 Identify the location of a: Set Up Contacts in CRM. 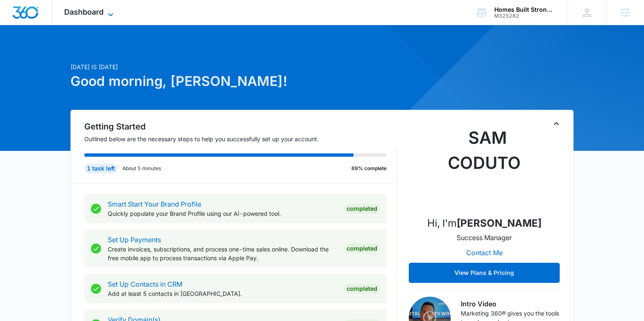
(145, 284).